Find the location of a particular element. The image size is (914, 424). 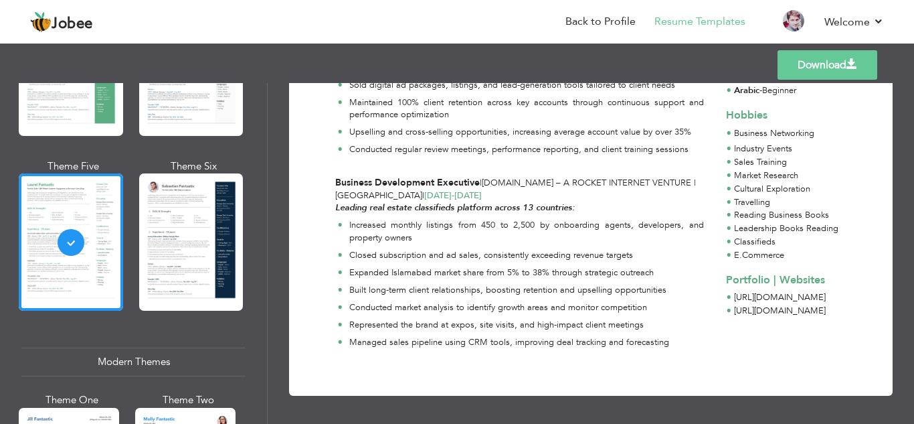

span: Sales Training is located at coordinates (760, 162).